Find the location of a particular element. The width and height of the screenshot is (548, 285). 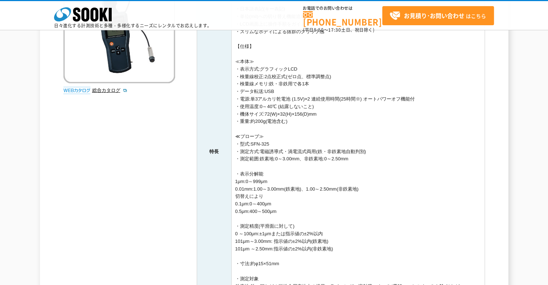

a: お見積り･お問い合わせはこちら is located at coordinates (438, 15).